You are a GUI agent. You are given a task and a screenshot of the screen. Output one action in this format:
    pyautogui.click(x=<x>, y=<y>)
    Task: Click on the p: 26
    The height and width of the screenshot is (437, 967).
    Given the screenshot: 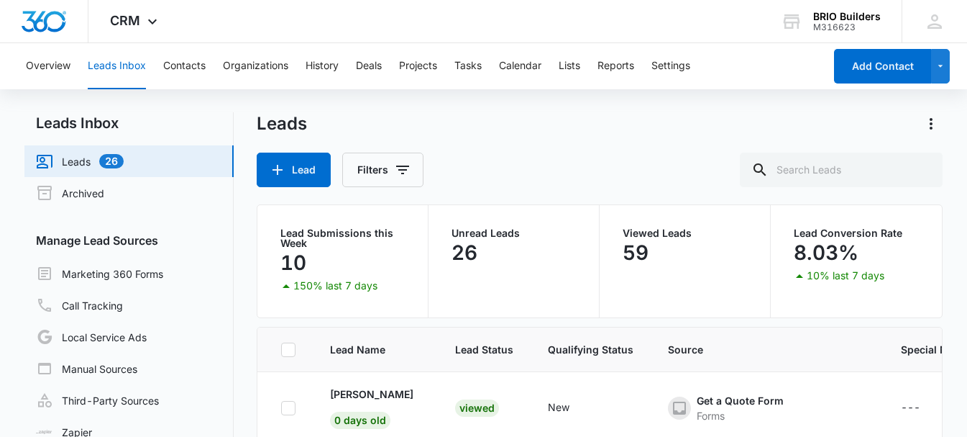 What is the action you would take?
    pyautogui.click(x=465, y=252)
    